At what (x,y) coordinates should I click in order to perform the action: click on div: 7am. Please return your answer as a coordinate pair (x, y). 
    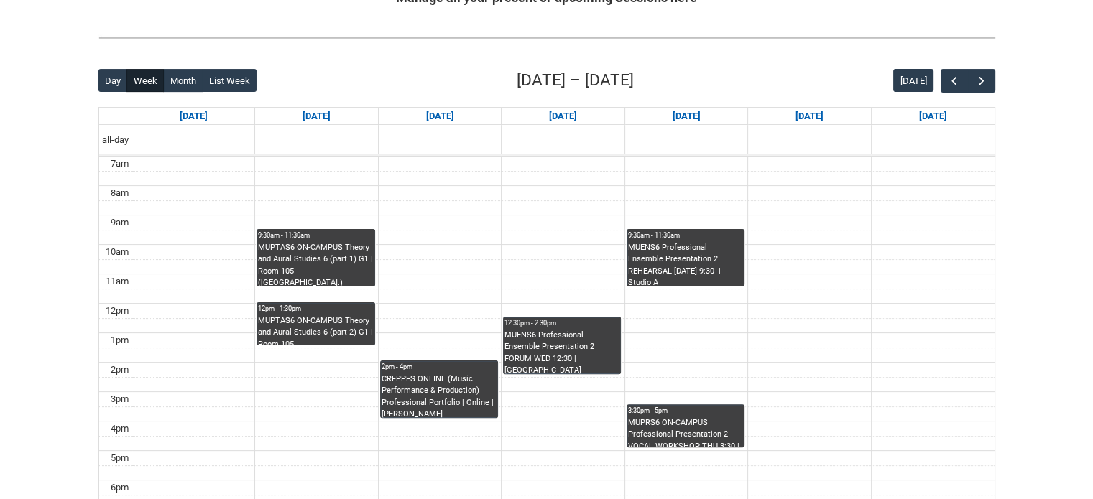
    Looking at the image, I should click on (119, 164).